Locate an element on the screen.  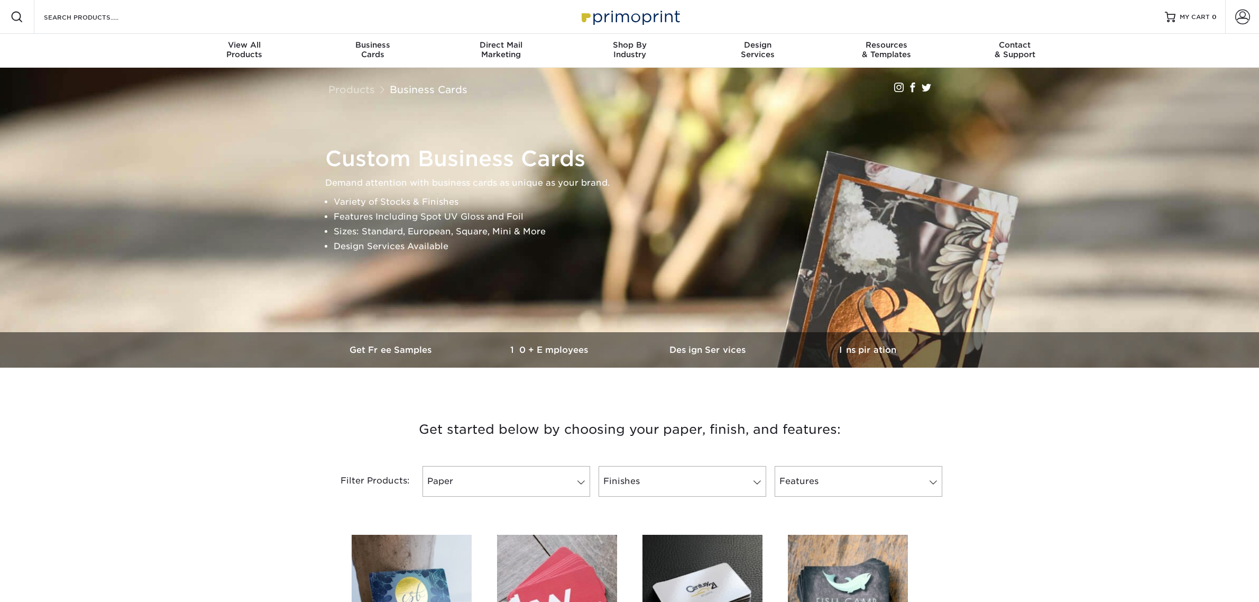
li: Features Including Spot UV Gloss and Foil is located at coordinates (639, 217).